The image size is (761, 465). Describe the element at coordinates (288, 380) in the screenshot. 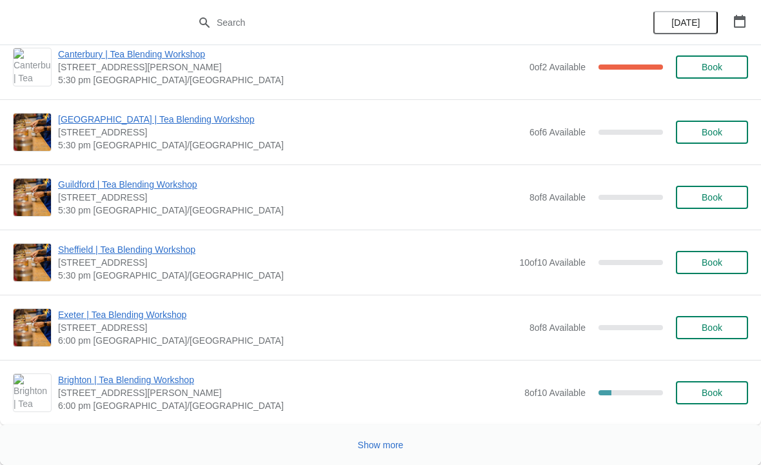

I see `span: Brighton | Tea Blending Workshop` at that location.